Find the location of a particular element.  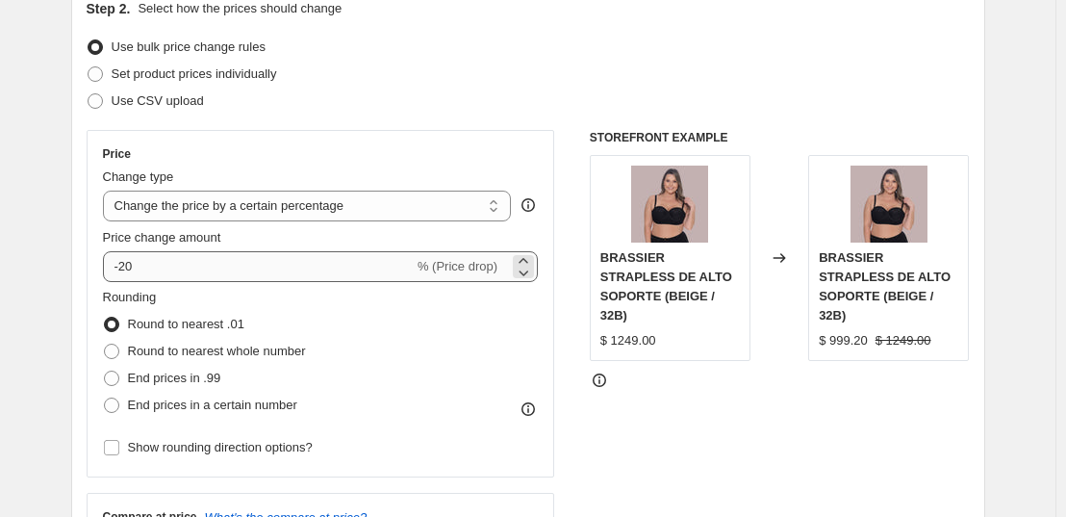

div: $ 1249.00 is located at coordinates (628, 341).